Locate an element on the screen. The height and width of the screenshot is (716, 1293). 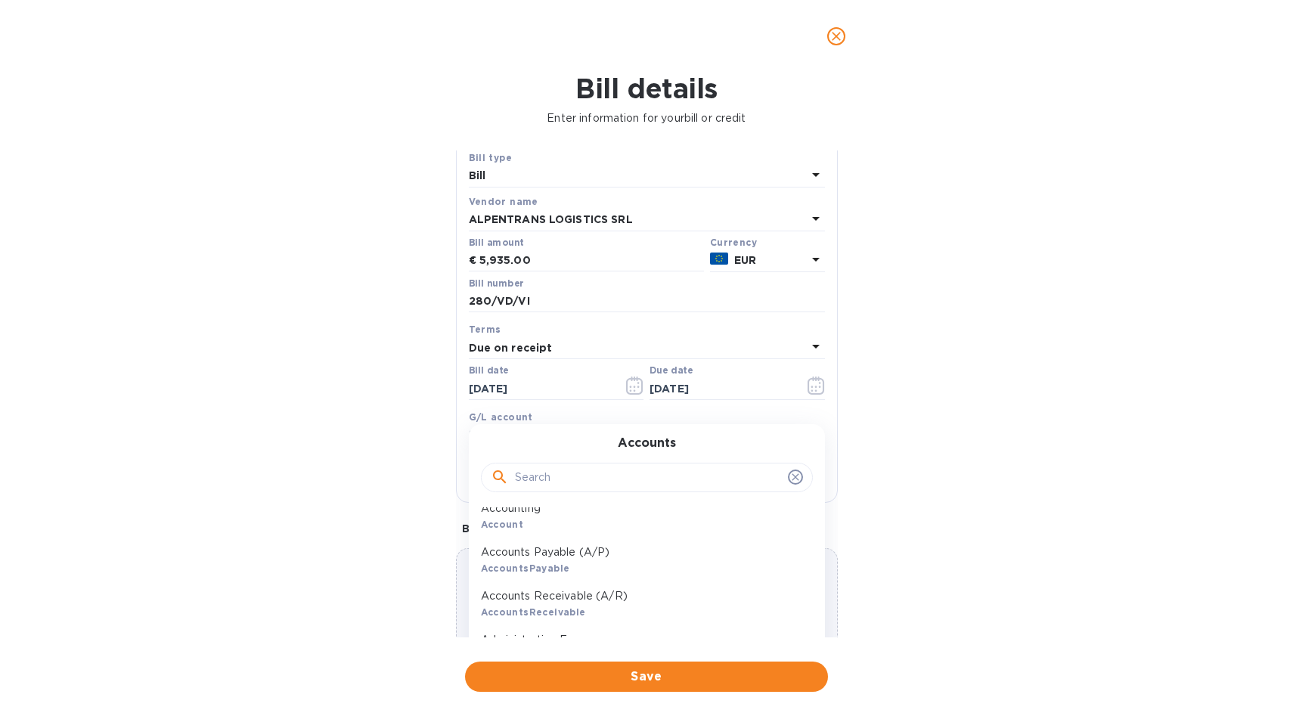
input: € Enter bill amount is located at coordinates (592, 261).